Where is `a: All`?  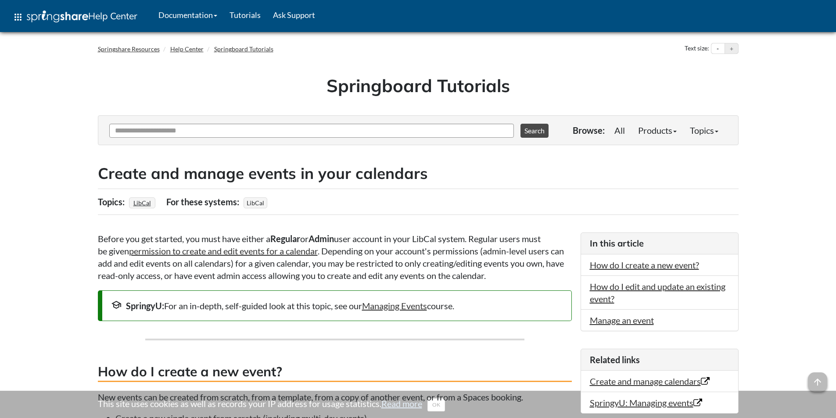
a: All is located at coordinates (620, 130).